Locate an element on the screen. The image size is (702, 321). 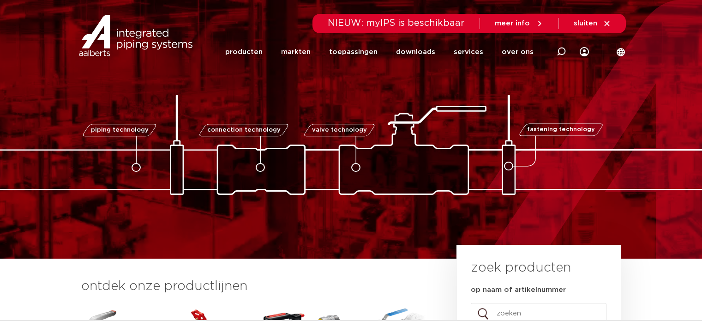
span: connection technology is located at coordinates (243, 130).